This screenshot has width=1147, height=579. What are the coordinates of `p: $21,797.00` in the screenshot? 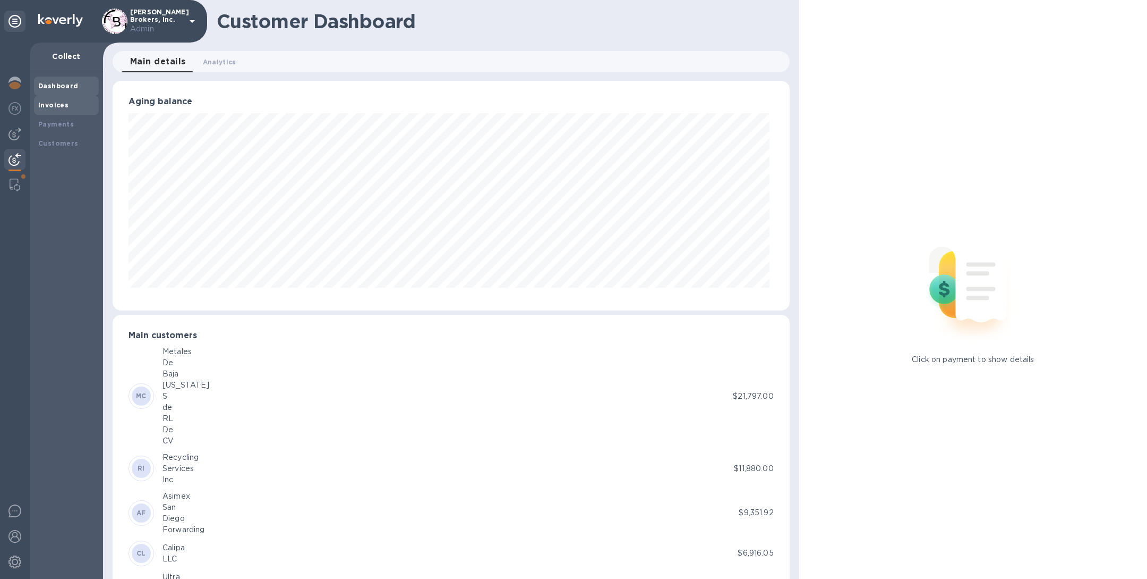 It's located at (753, 396).